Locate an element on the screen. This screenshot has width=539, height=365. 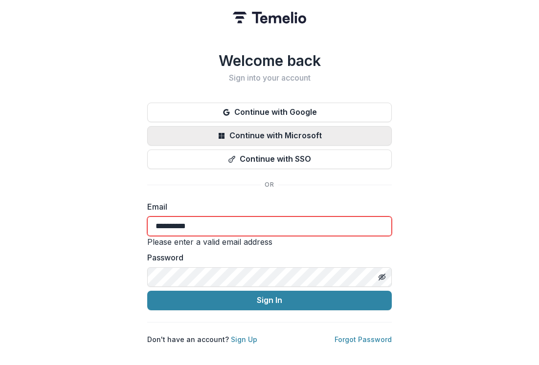
label: Email is located at coordinates (266, 207).